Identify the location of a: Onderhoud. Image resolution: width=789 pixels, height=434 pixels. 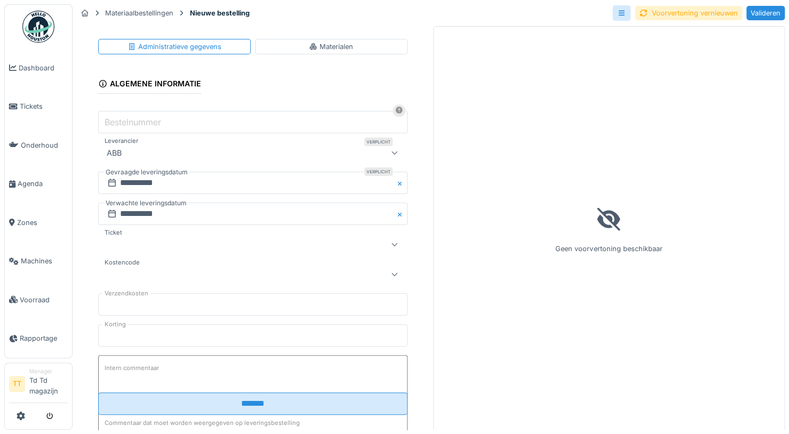
(38, 145).